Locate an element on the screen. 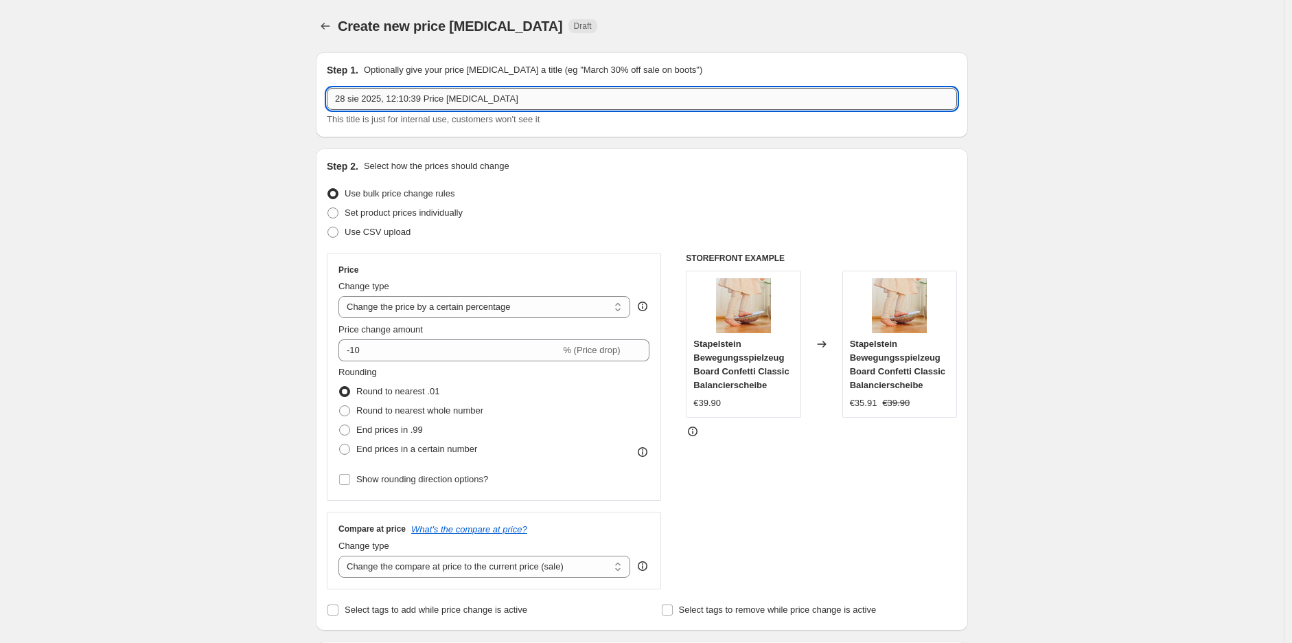  h2: Step 2. is located at coordinates (343, 166).